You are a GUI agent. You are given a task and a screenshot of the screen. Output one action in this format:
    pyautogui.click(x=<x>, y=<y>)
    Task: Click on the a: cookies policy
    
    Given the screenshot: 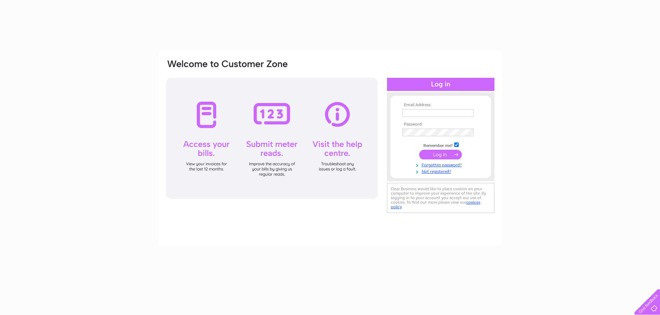 What is the action you would take?
    pyautogui.click(x=435, y=205)
    